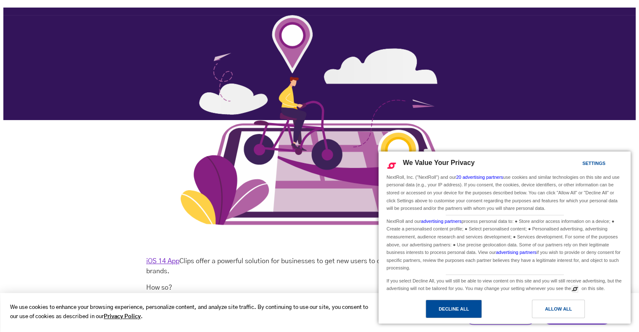  Describe the element at coordinates (578, 164) in the screenshot. I see `a: Settings` at that location.